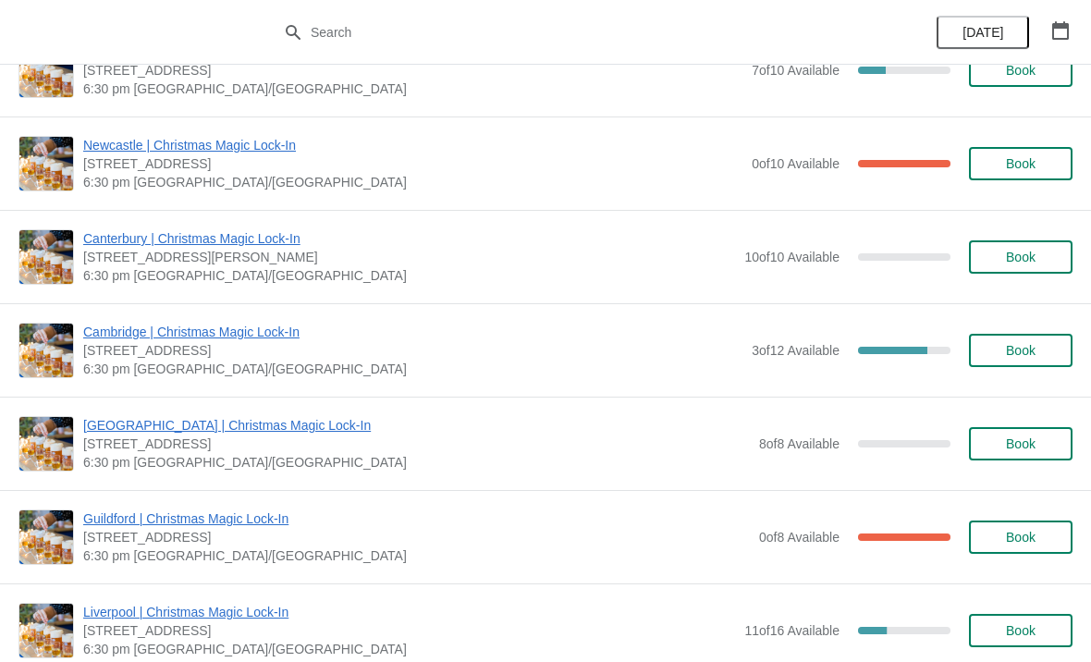 The height and width of the screenshot is (662, 1091). Describe the element at coordinates (46, 537) in the screenshot. I see `img: Guildford | Christmas Magic Lock-In | 5 Market Street, Guildford, GU1 4LB | 6:30 pm Europe/London` at that location.